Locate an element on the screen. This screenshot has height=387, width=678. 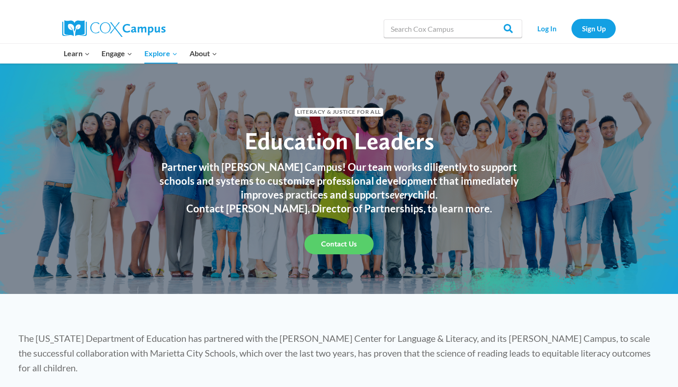
span: Engage is located at coordinates (117, 53).